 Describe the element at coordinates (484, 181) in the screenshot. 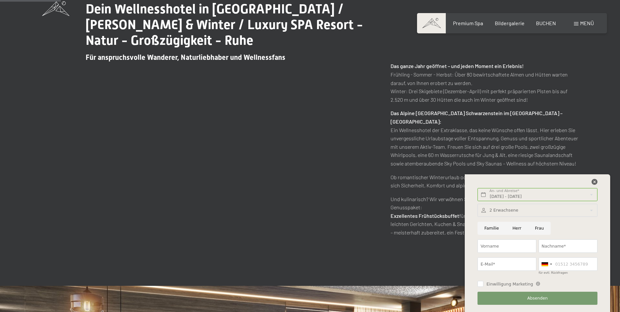

I see `p: Ob romantischer Winterurlaub oder sonniger Sommertraum – bei uns verbinden sich Sicherheit, Komfo...` at that location.